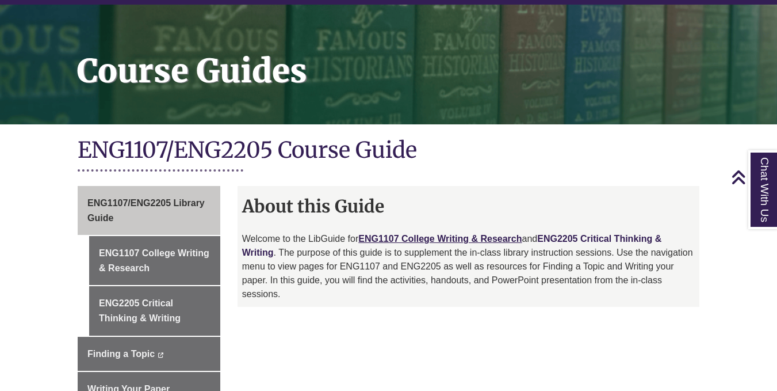  Describe the element at coordinates (420, 57) in the screenshot. I see `h1: Course Guides` at that location.